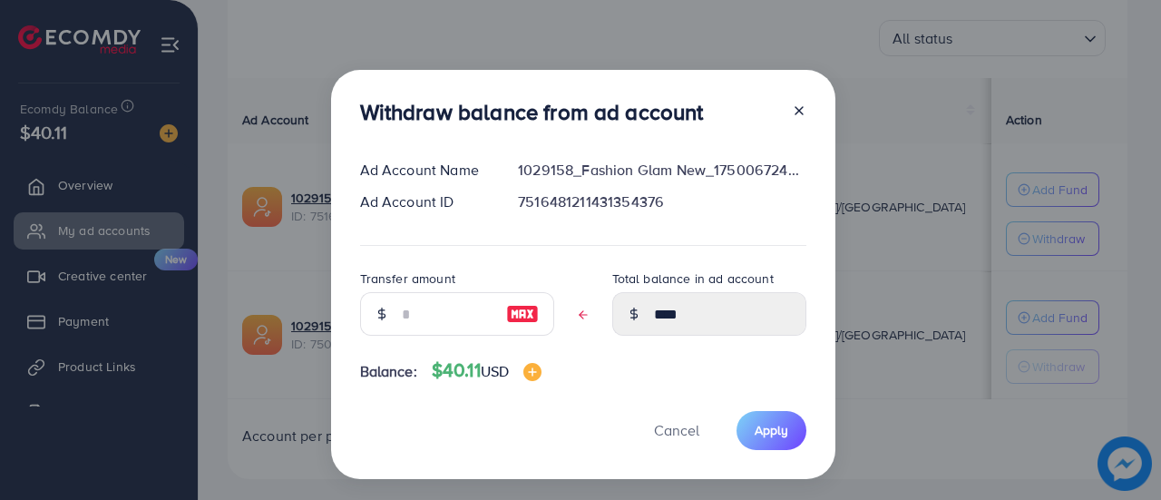  Describe the element at coordinates (771, 430) in the screenshot. I see `span: Apply` at that location.